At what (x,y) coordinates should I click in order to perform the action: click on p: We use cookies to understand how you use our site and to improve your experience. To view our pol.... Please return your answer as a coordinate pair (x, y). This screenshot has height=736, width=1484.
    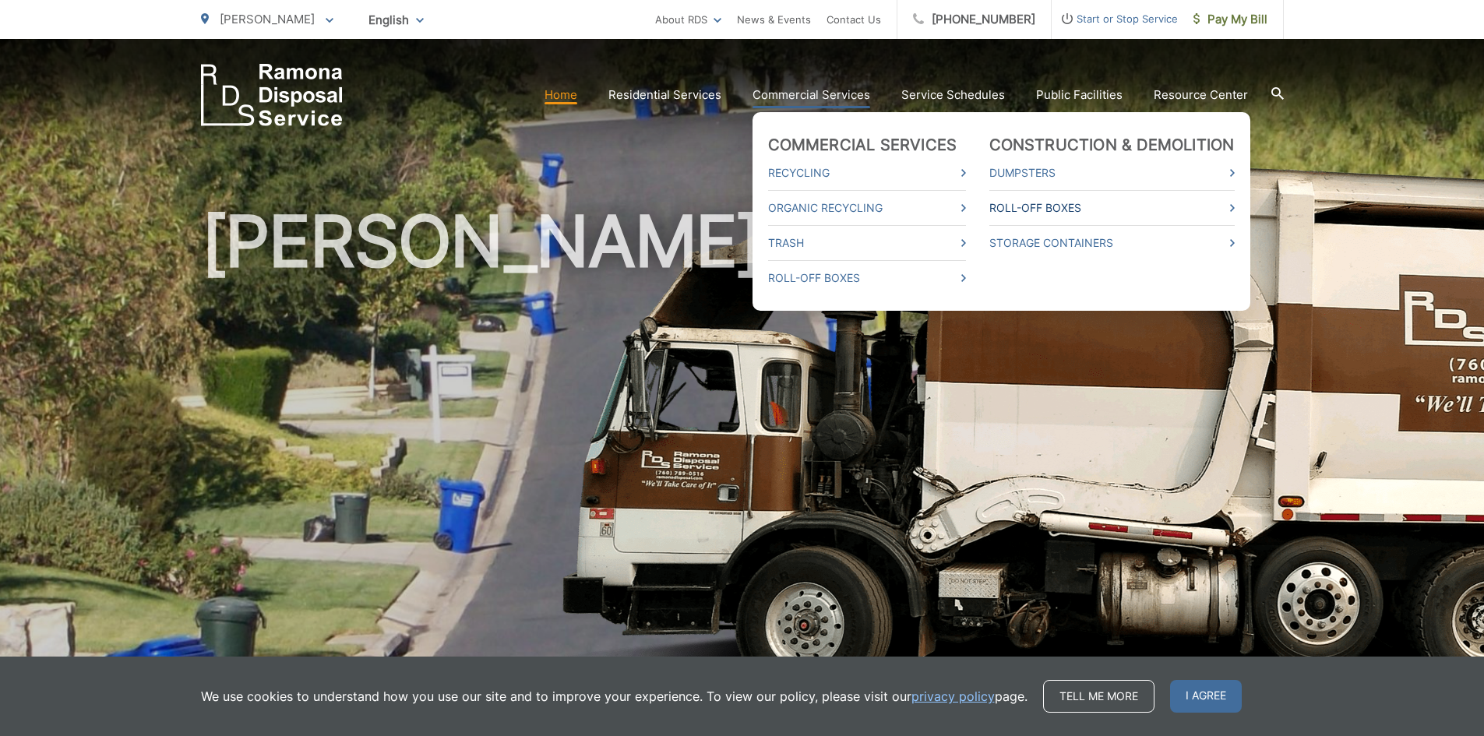
    Looking at the image, I should click on (614, 696).